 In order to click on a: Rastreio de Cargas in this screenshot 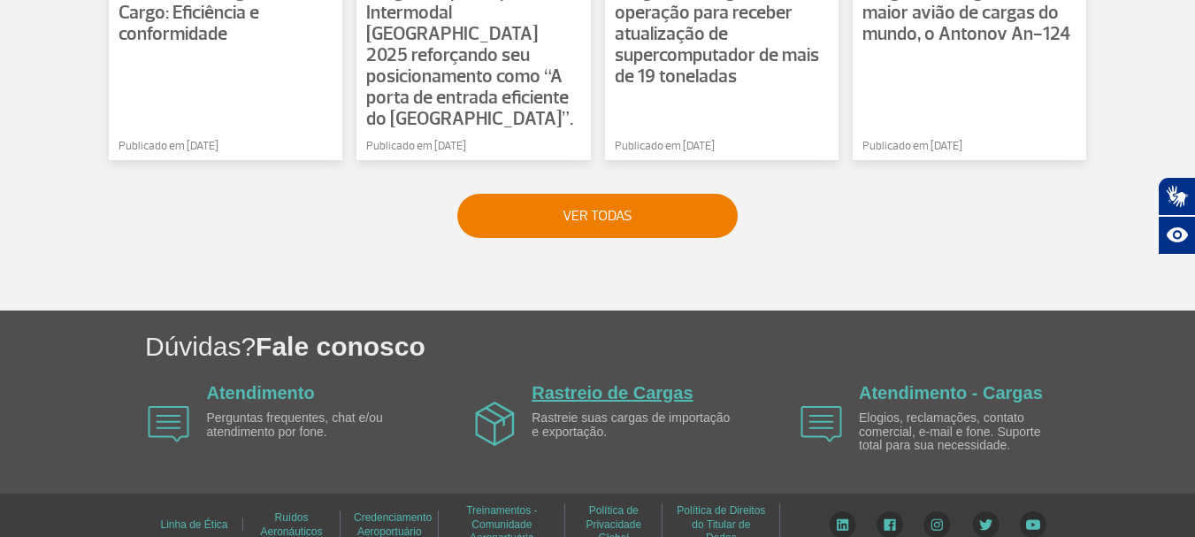, I will do `click(612, 393)`.